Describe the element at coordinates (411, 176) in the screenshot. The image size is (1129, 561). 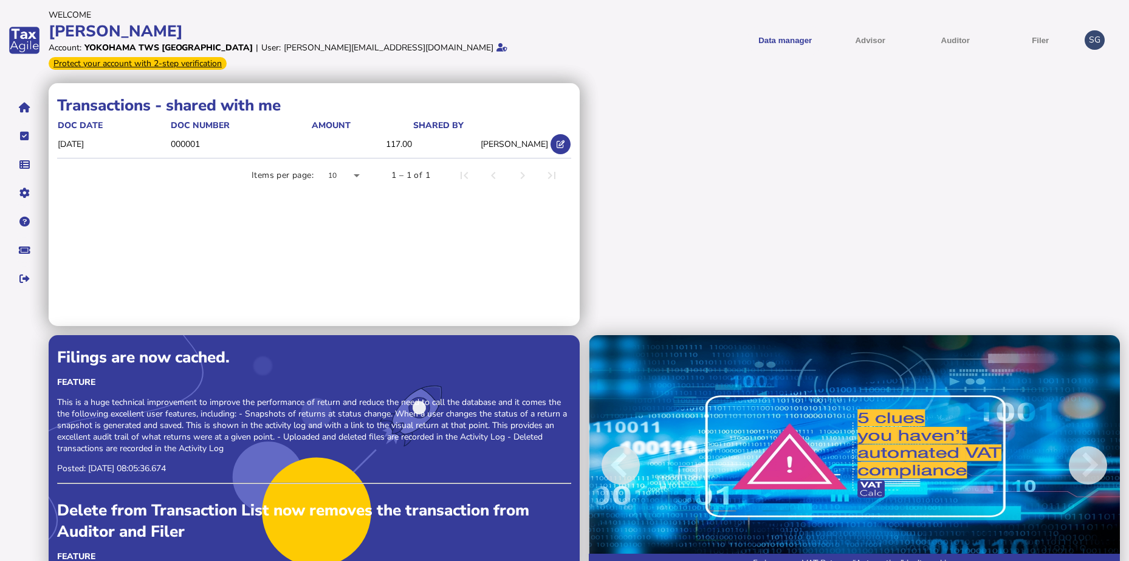
I see `div: 1 – 1 of 1` at that location.